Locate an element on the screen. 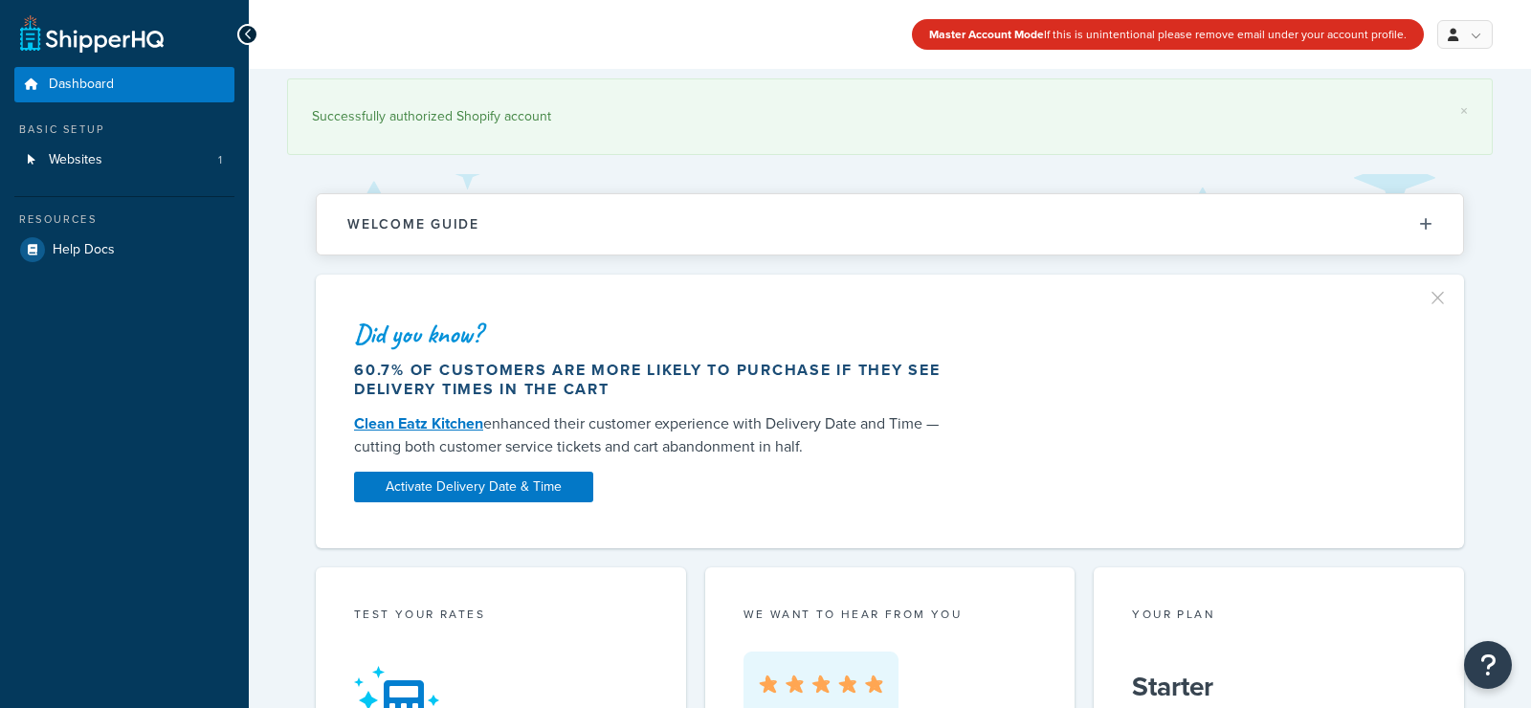 This screenshot has width=1531, height=708. a: Dashboard is located at coordinates (124, 84).